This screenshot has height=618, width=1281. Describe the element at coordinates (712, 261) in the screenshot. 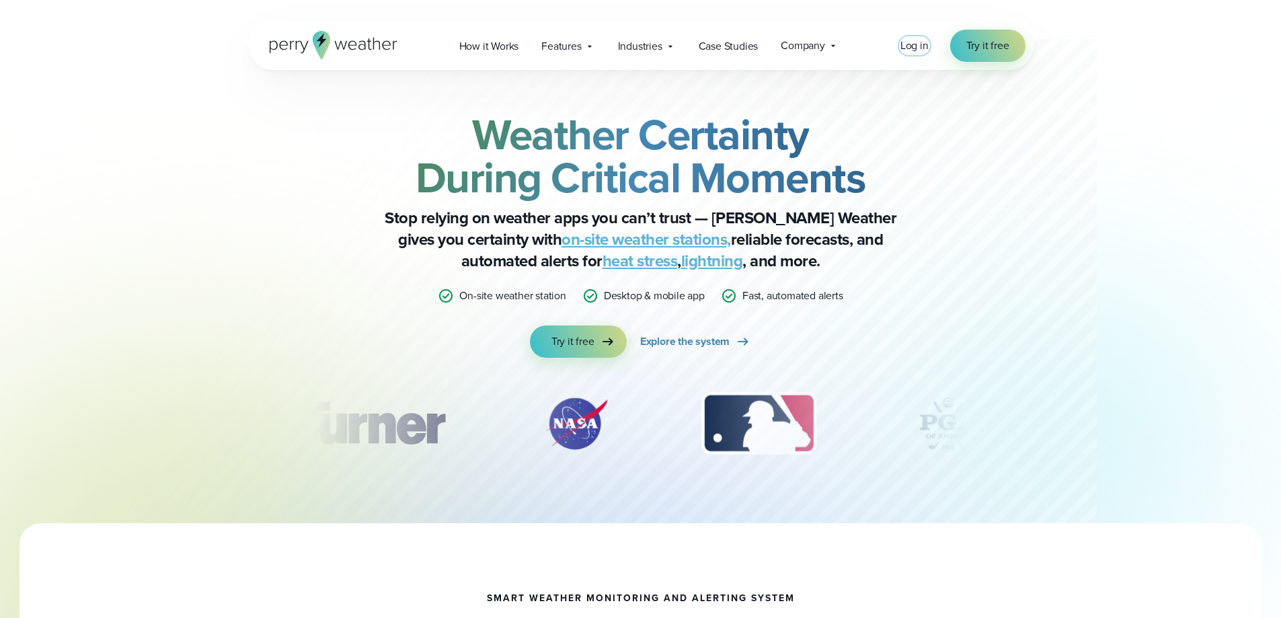

I see `a: lightning` at that location.